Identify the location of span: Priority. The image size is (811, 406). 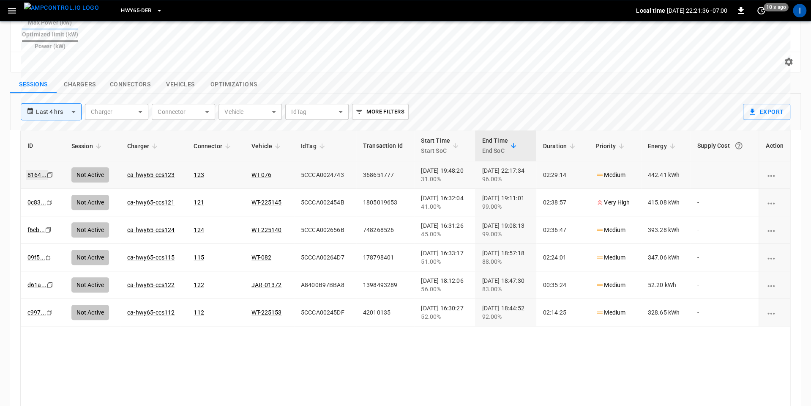
(611, 146).